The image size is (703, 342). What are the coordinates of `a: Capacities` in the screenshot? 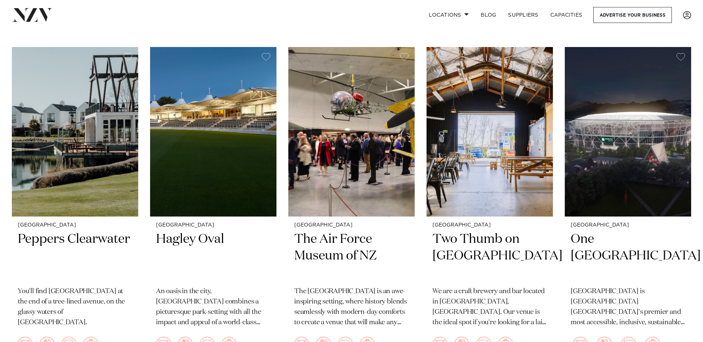 It's located at (566, 15).